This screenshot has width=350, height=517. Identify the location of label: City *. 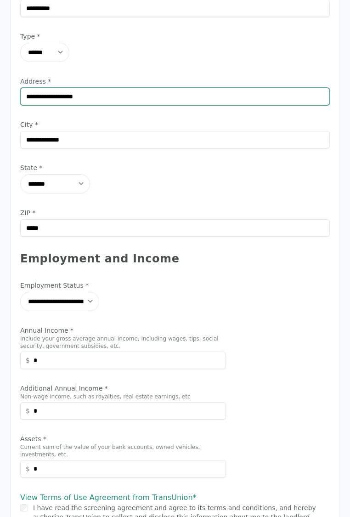
(175, 125).